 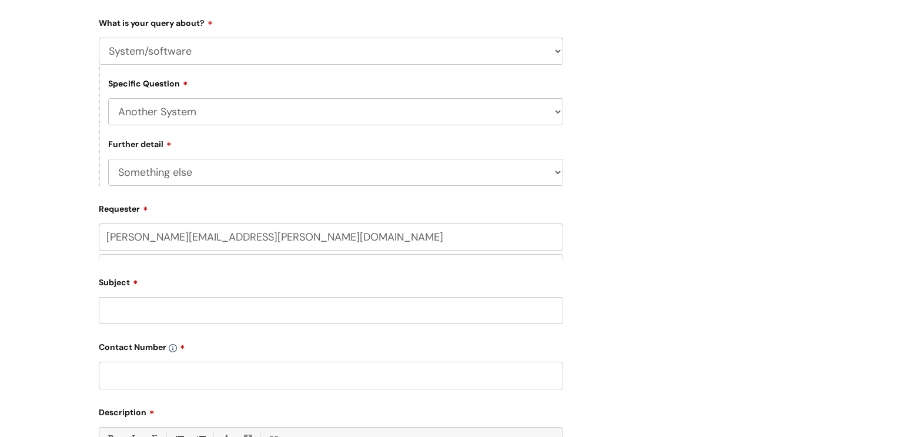 I want to click on label: Requester, so click(x=331, y=207).